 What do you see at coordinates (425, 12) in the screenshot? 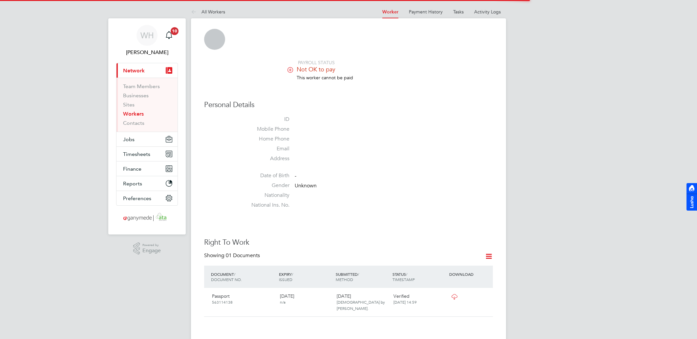
I see `a: Payment History` at bounding box center [425, 12].